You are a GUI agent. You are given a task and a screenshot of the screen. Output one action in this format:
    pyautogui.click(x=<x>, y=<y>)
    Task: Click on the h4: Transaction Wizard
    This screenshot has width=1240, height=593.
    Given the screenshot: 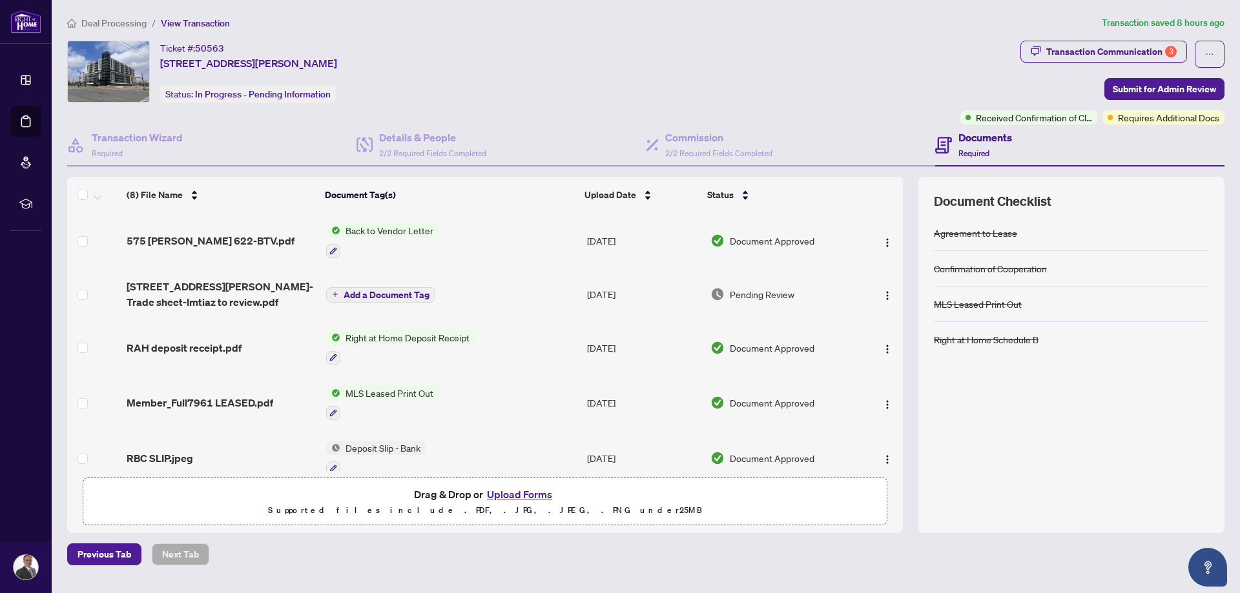 What is the action you would take?
    pyautogui.click(x=137, y=138)
    